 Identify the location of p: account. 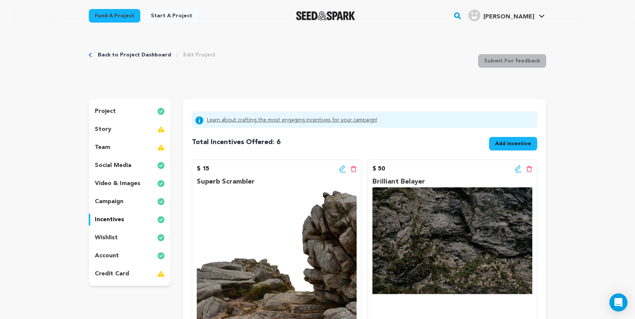
(107, 256).